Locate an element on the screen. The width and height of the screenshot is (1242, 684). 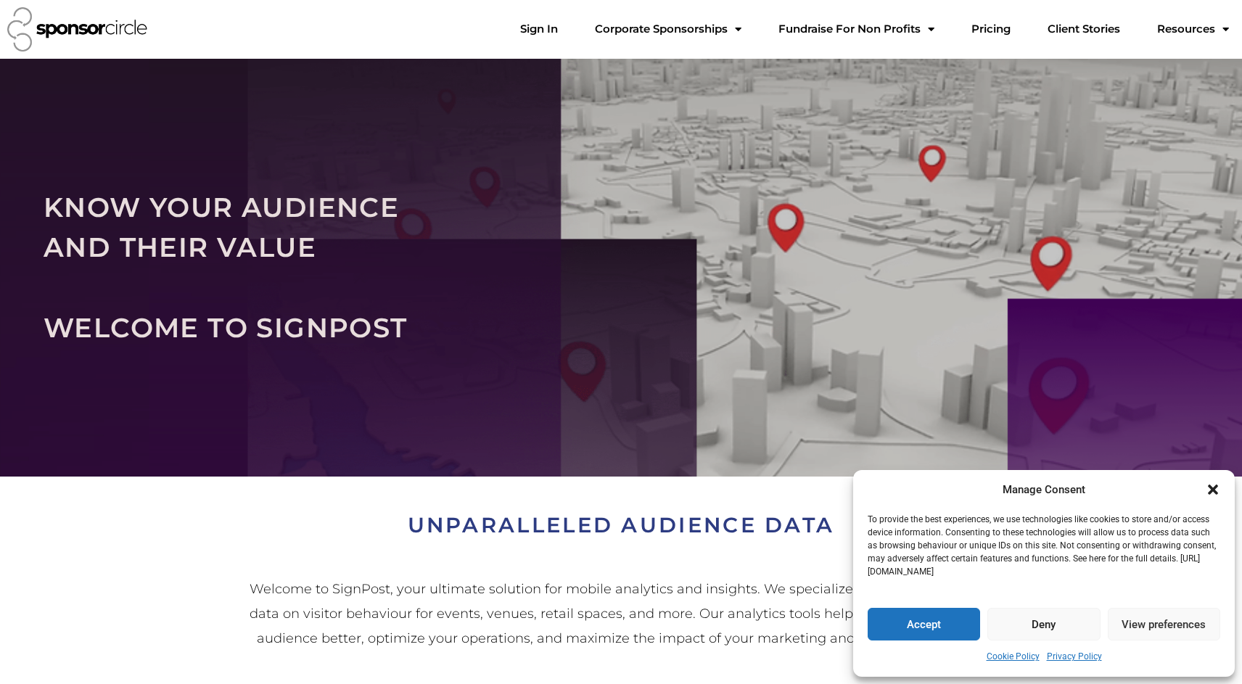
img: Sponsor Circle logo is located at coordinates (77, 29).